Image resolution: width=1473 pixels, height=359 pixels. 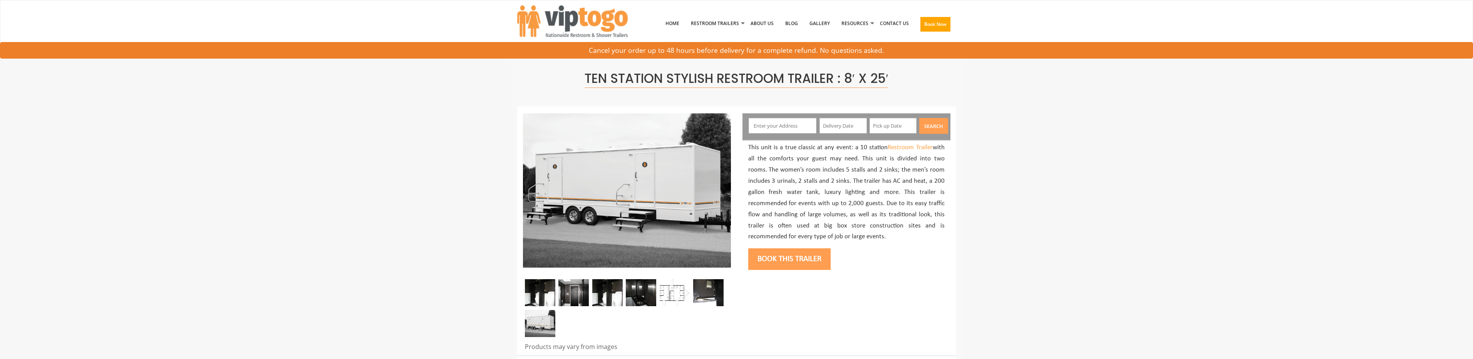 I want to click on img: Even the urinals offer privacy as they are separated by black walls., so click(x=607, y=292).